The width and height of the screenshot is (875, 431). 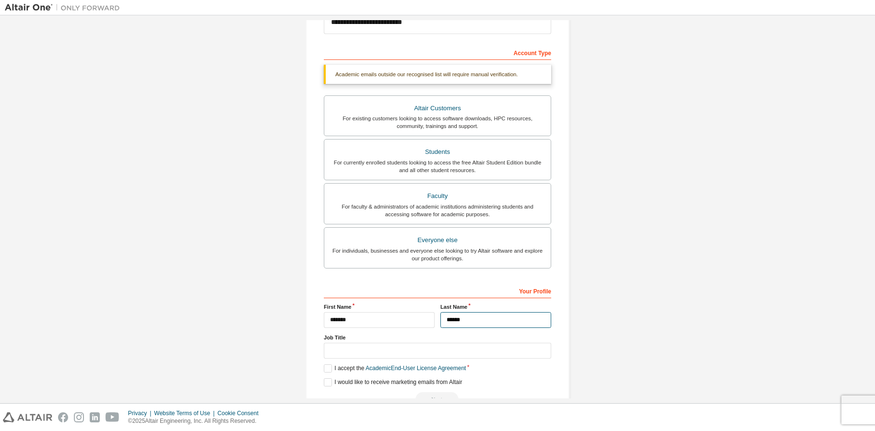 What do you see at coordinates (437, 211) in the screenshot?
I see `div: For faculty & administrators of academic institutions administering students and accessing softwa...` at bounding box center [437, 211].